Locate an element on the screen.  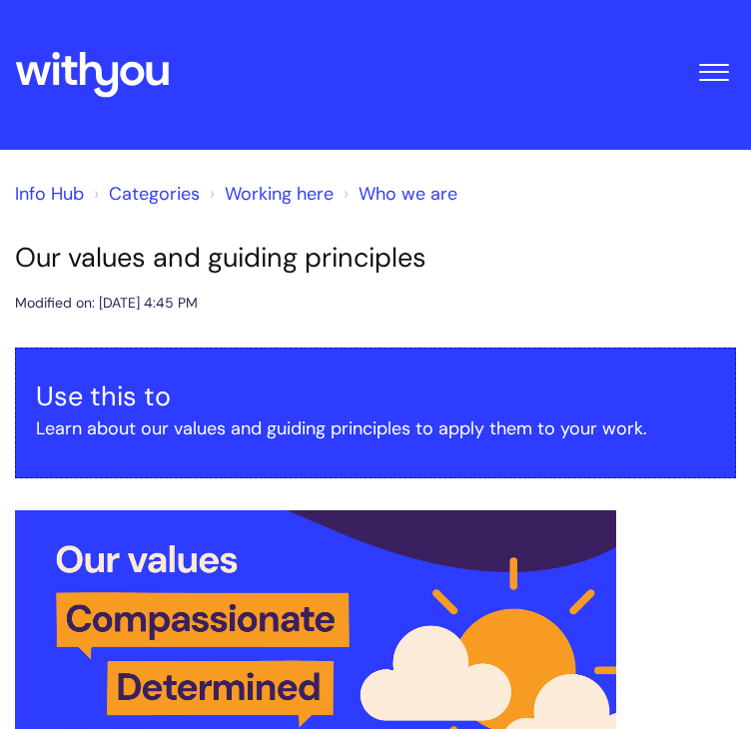
a: Categories is located at coordinates (154, 194).